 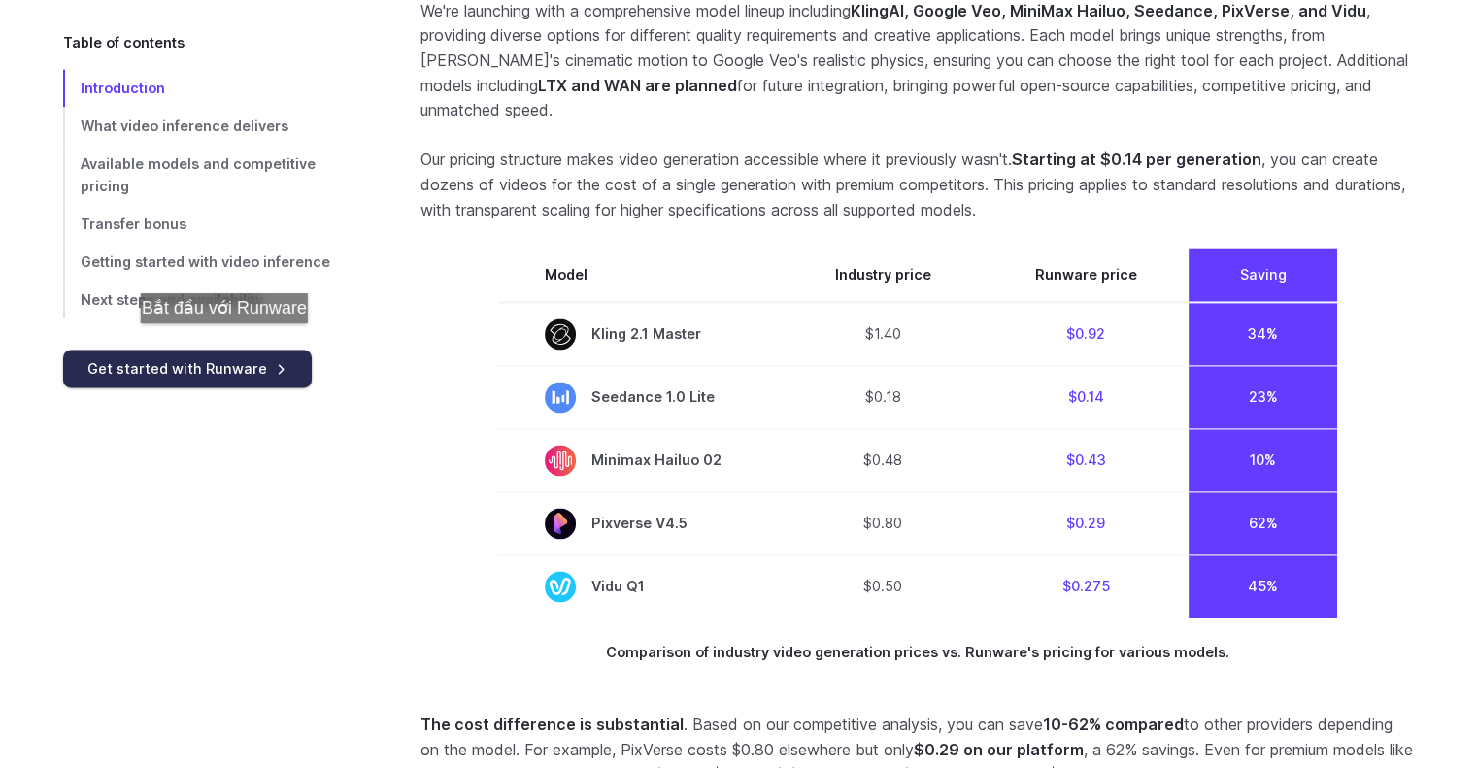 I want to click on td: $0.92, so click(x=1085, y=334).